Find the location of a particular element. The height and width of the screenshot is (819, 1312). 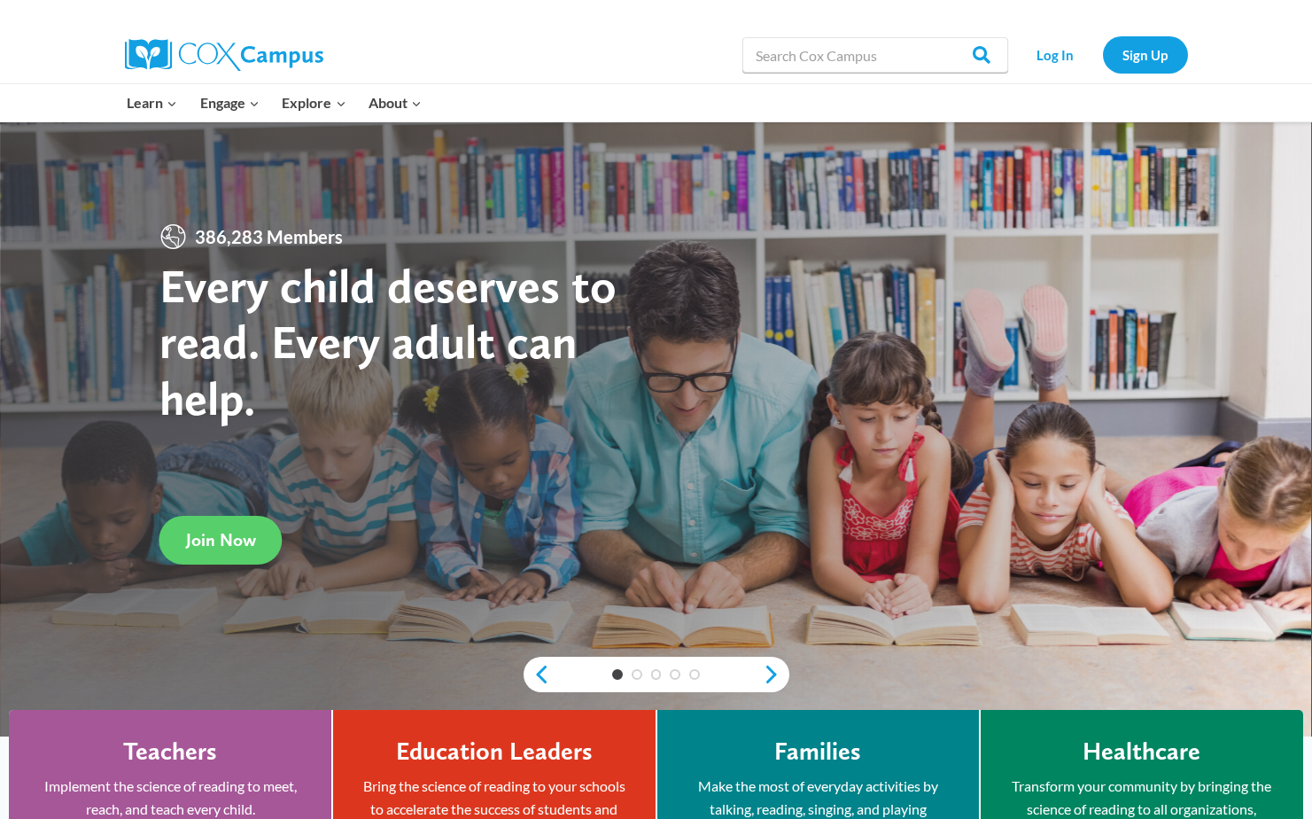

a: 4 is located at coordinates (675, 674).